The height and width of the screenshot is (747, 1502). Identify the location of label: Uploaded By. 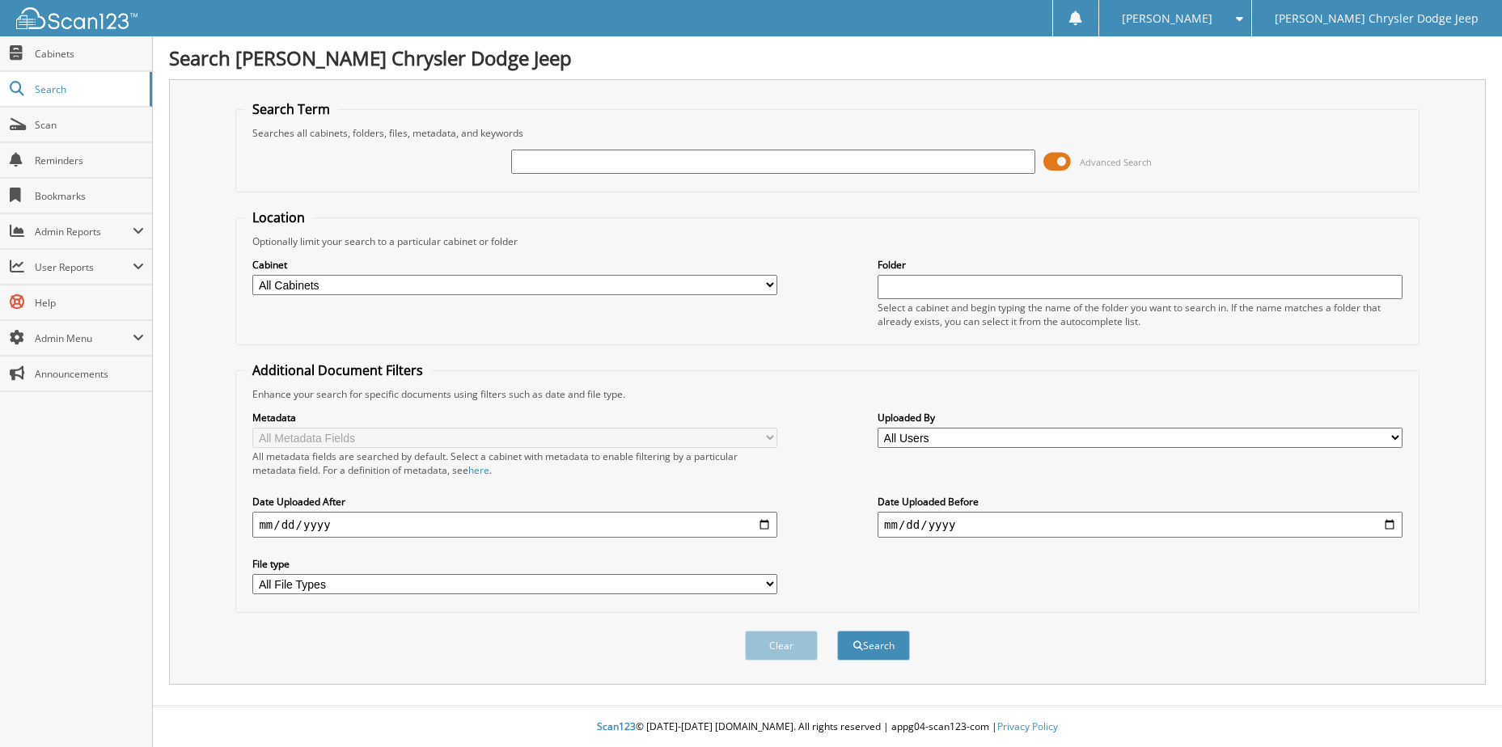
(1139, 417).